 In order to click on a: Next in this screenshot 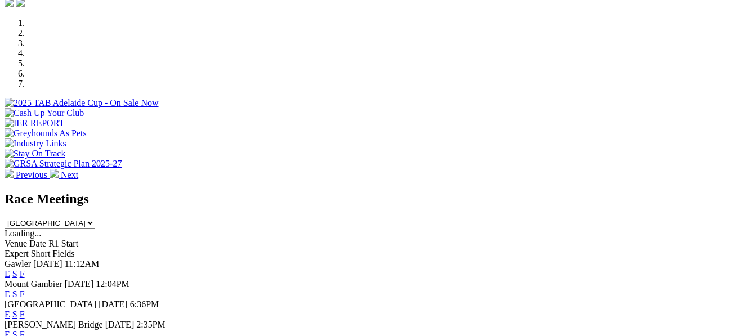, I will do `click(64, 174)`.